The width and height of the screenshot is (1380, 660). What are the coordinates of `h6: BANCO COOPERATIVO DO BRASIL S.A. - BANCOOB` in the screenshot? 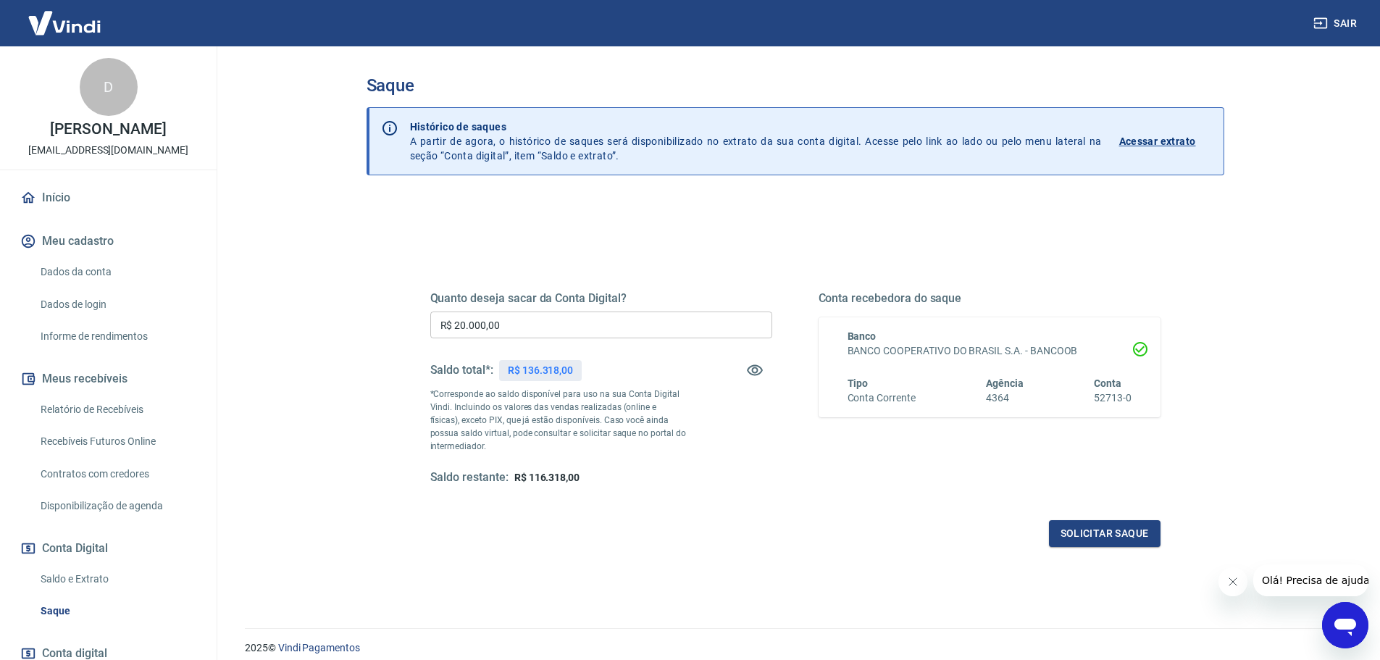 It's located at (990, 351).